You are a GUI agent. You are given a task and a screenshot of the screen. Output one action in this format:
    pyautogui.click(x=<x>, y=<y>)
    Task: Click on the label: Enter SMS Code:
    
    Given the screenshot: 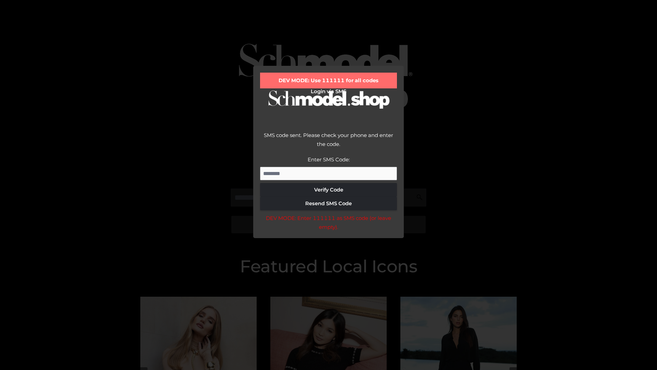 What is the action you would take?
    pyautogui.click(x=328, y=159)
    